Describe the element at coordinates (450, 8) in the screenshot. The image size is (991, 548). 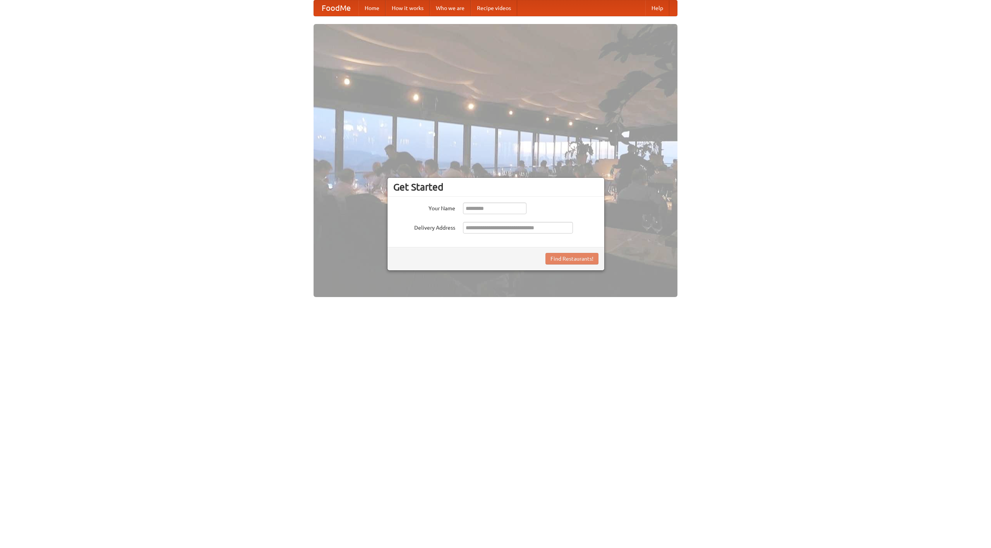
I see `a: Who we are` at that location.